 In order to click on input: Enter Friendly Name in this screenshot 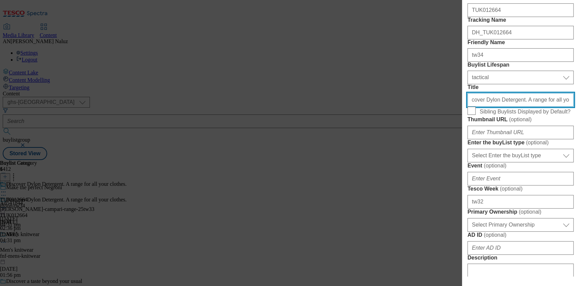, I will do `click(521, 55)`.